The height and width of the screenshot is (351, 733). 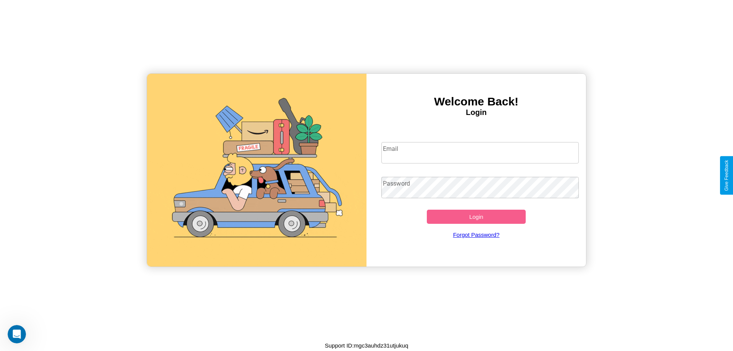 What do you see at coordinates (476, 217) in the screenshot?
I see `button: Login` at bounding box center [476, 217].